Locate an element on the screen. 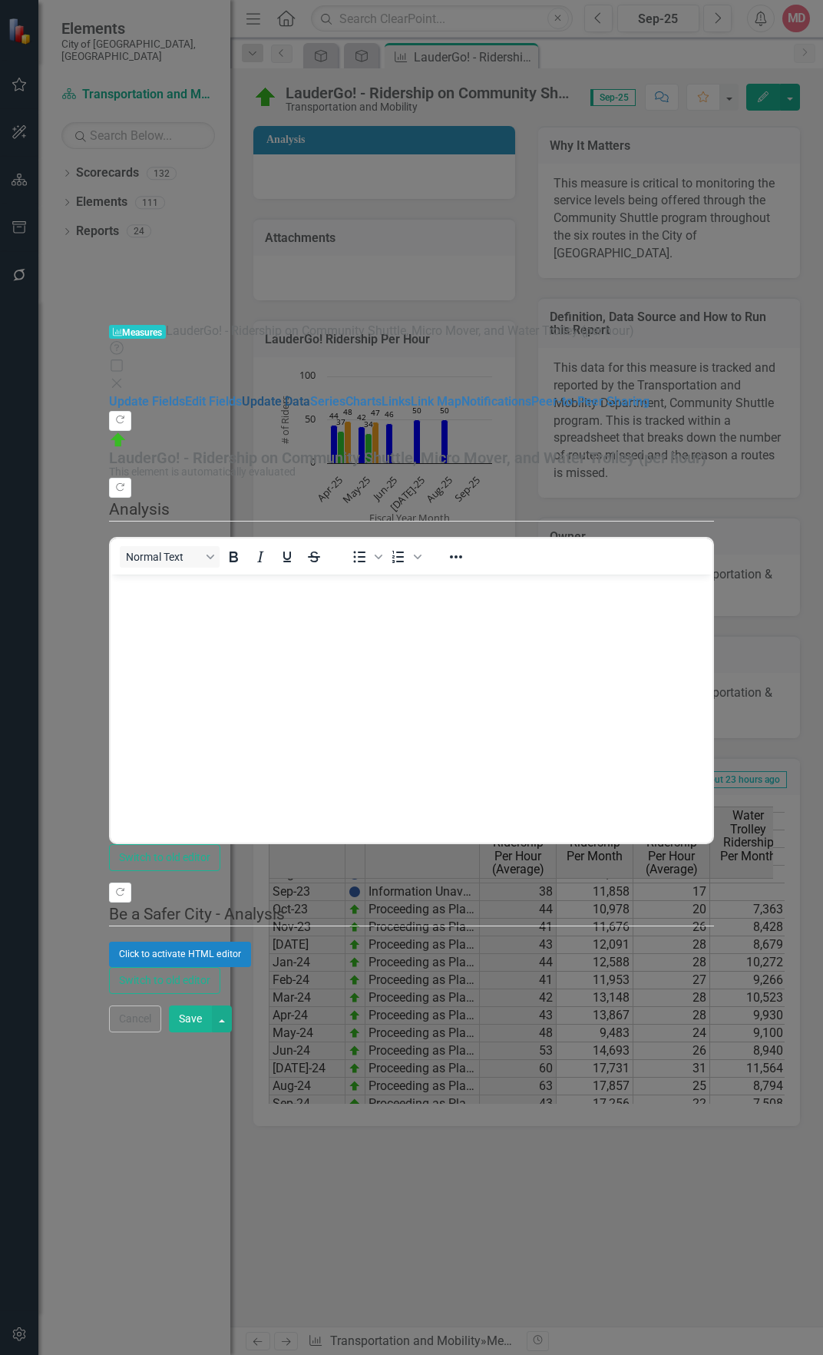 Image resolution: width=823 pixels, height=1355 pixels. button: Cancel is located at coordinates (135, 1018).